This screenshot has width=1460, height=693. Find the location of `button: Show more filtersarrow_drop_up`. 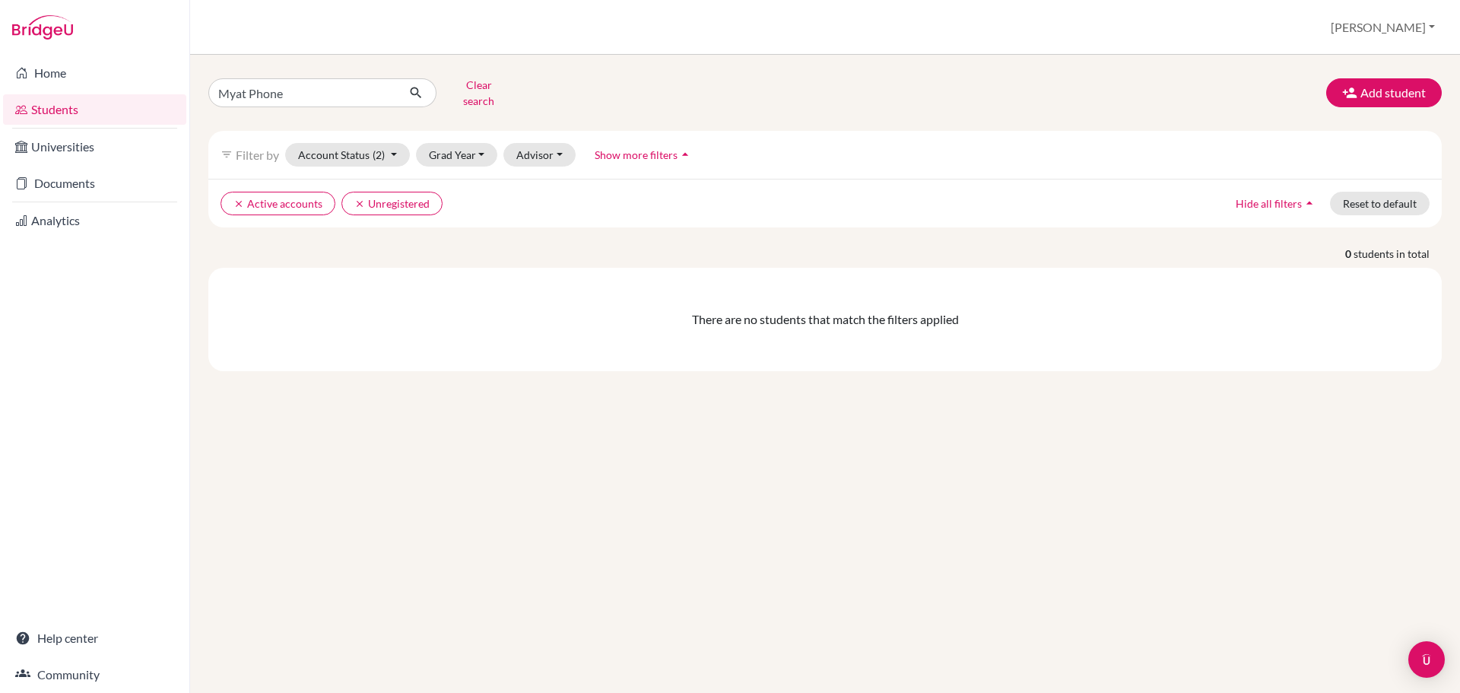

button: Show more filtersarrow_drop_up is located at coordinates (643, 154).